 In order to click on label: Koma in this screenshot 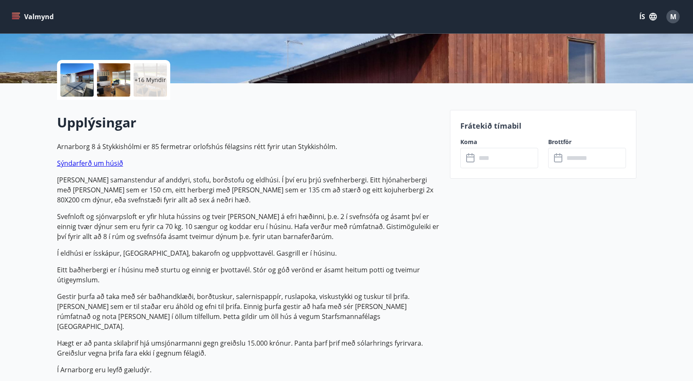, I will do `click(499, 142)`.